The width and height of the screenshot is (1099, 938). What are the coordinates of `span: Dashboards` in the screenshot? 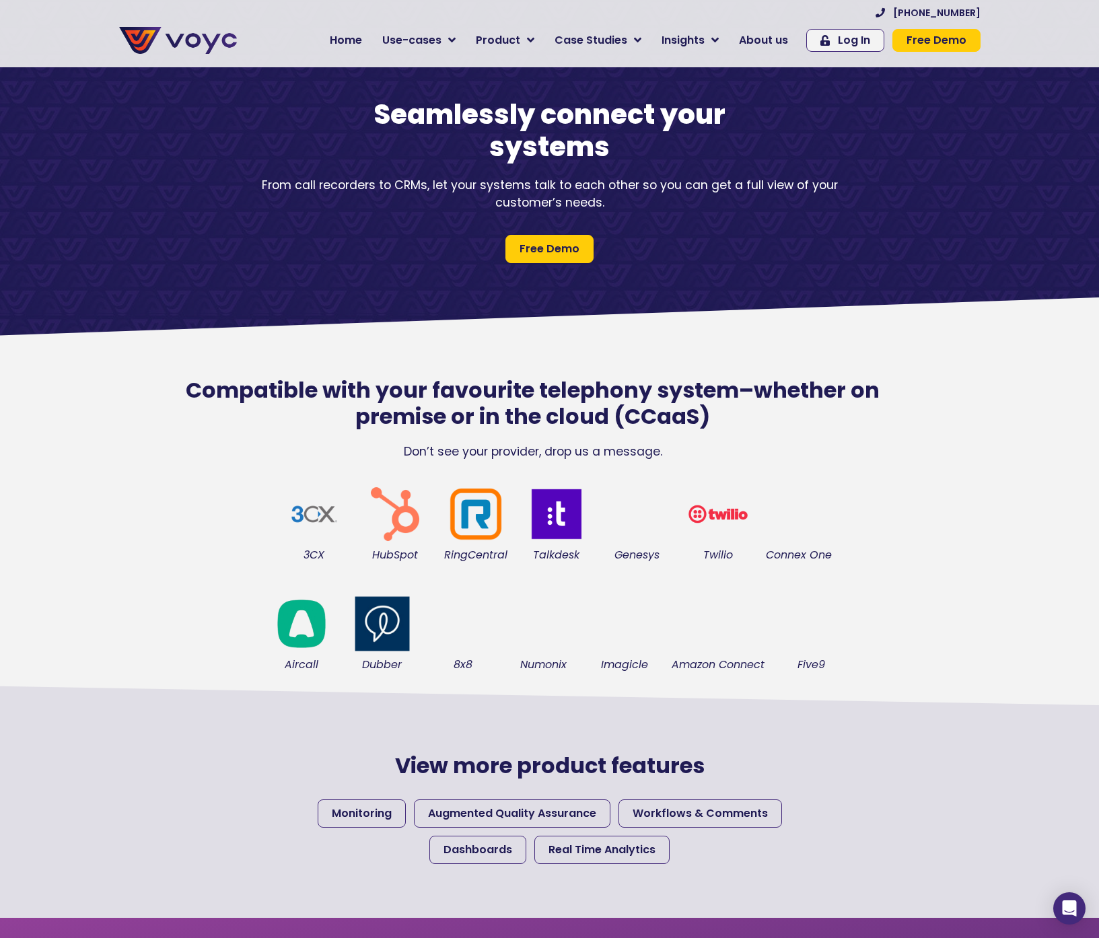 It's located at (478, 850).